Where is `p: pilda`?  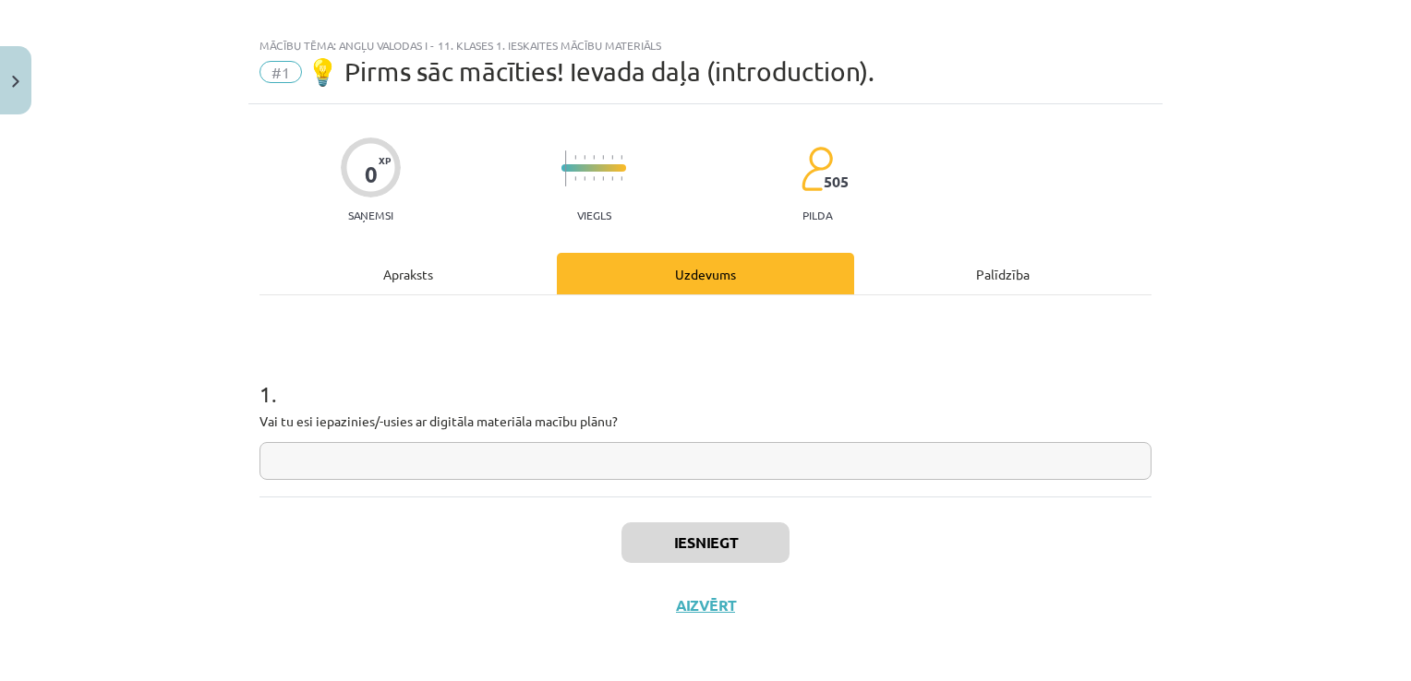 p: pilda is located at coordinates (817, 215).